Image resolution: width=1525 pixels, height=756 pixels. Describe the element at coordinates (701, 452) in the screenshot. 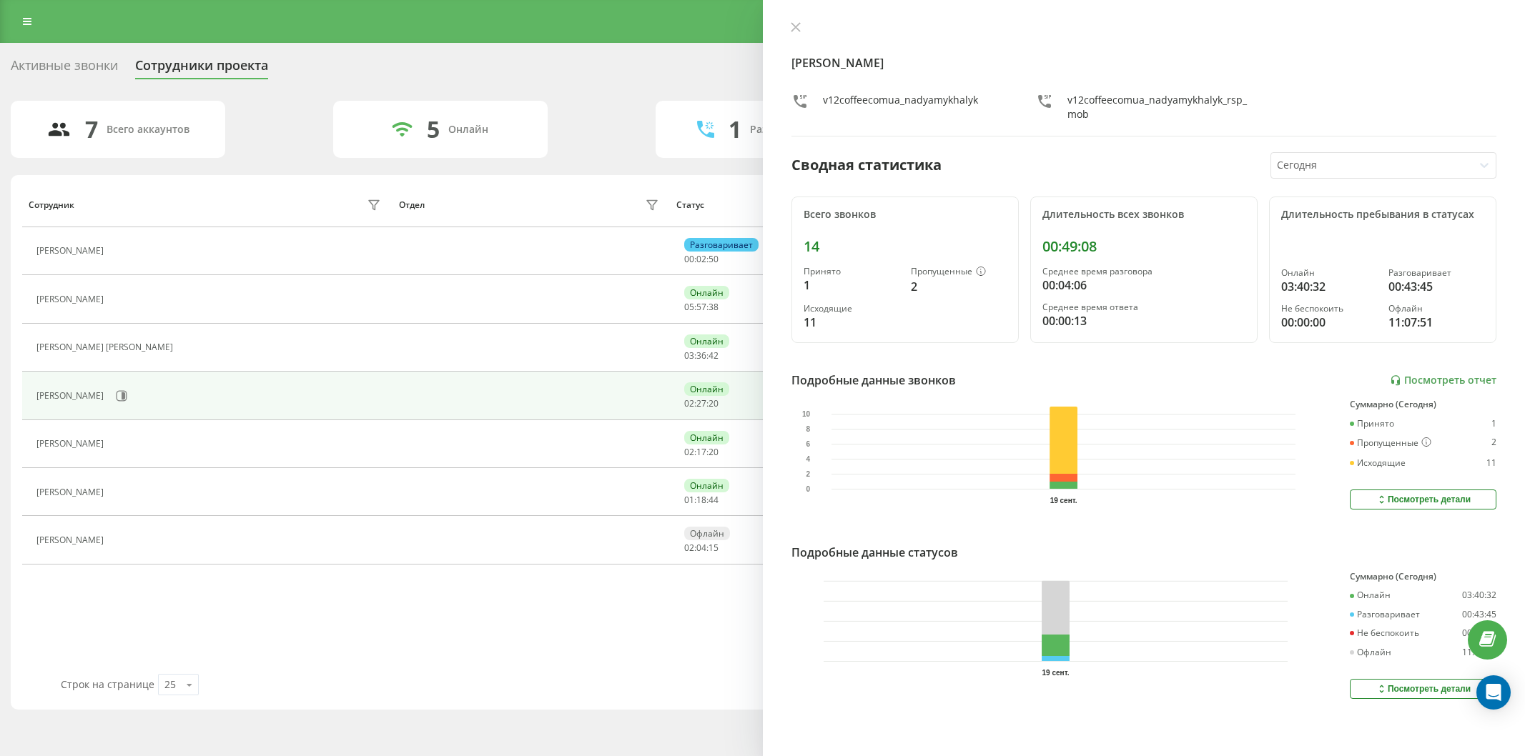

I see `span: 17` at that location.